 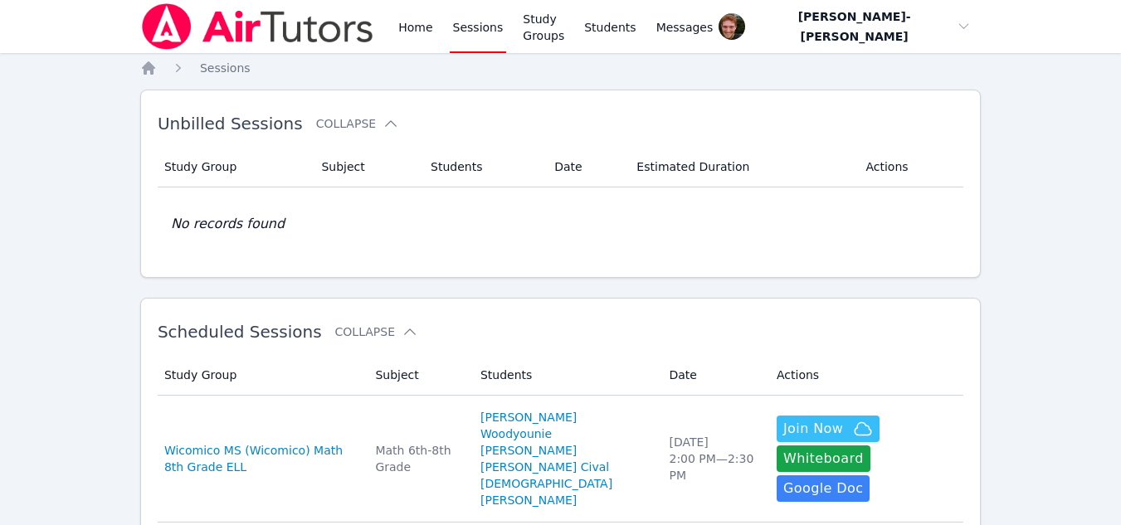 I want to click on span: Sessions, so click(x=225, y=68).